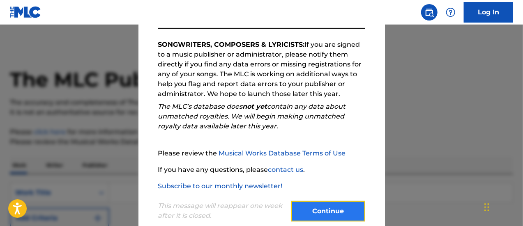 The image size is (523, 226). Describe the element at coordinates (502, 207) in the screenshot. I see `div: Chat Widget` at that location.